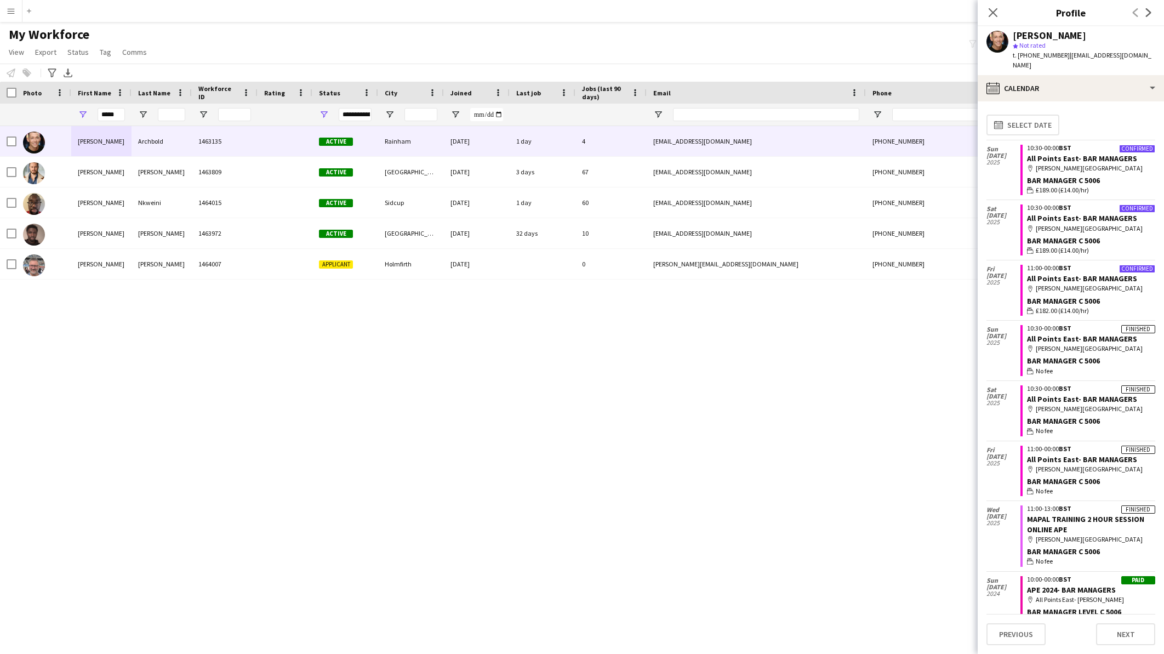 This screenshot has width=1164, height=654. Describe the element at coordinates (329, 93) in the screenshot. I see `span: Status` at that location.